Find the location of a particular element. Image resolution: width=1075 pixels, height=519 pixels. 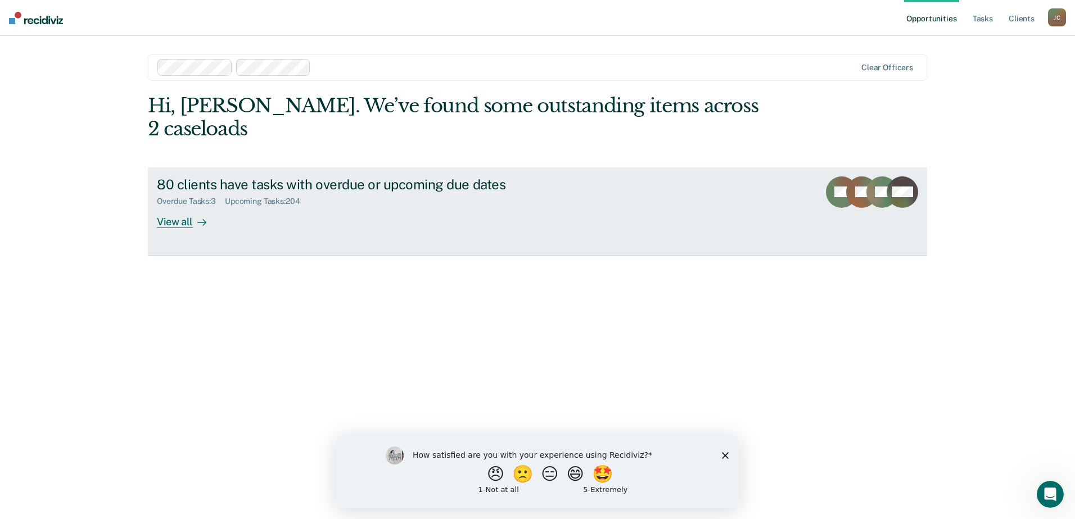

div: Clear officers is located at coordinates (887, 67).